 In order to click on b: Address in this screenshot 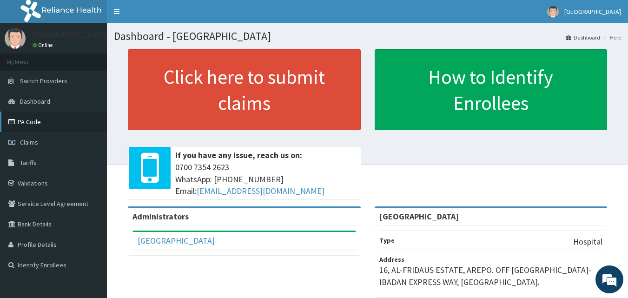, I will do `click(392, 259)`.